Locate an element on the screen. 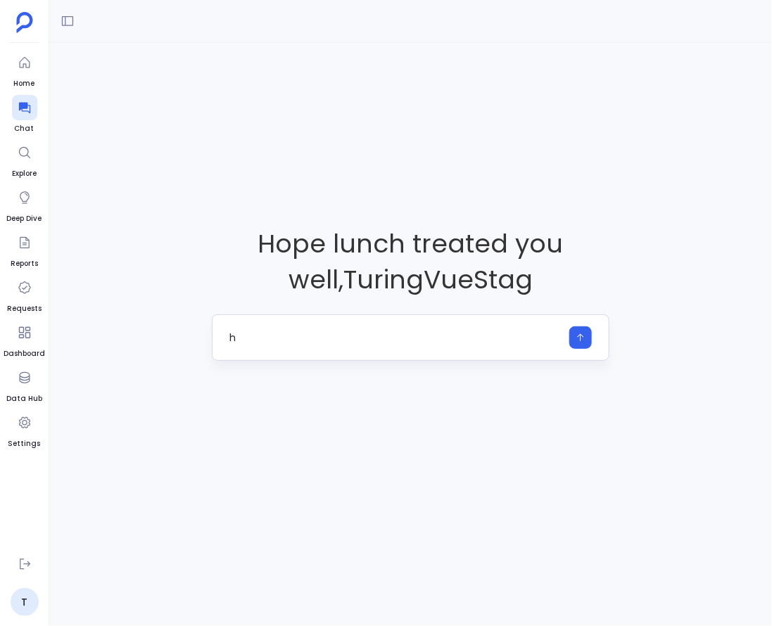  span: Dashboard is located at coordinates (24, 354).